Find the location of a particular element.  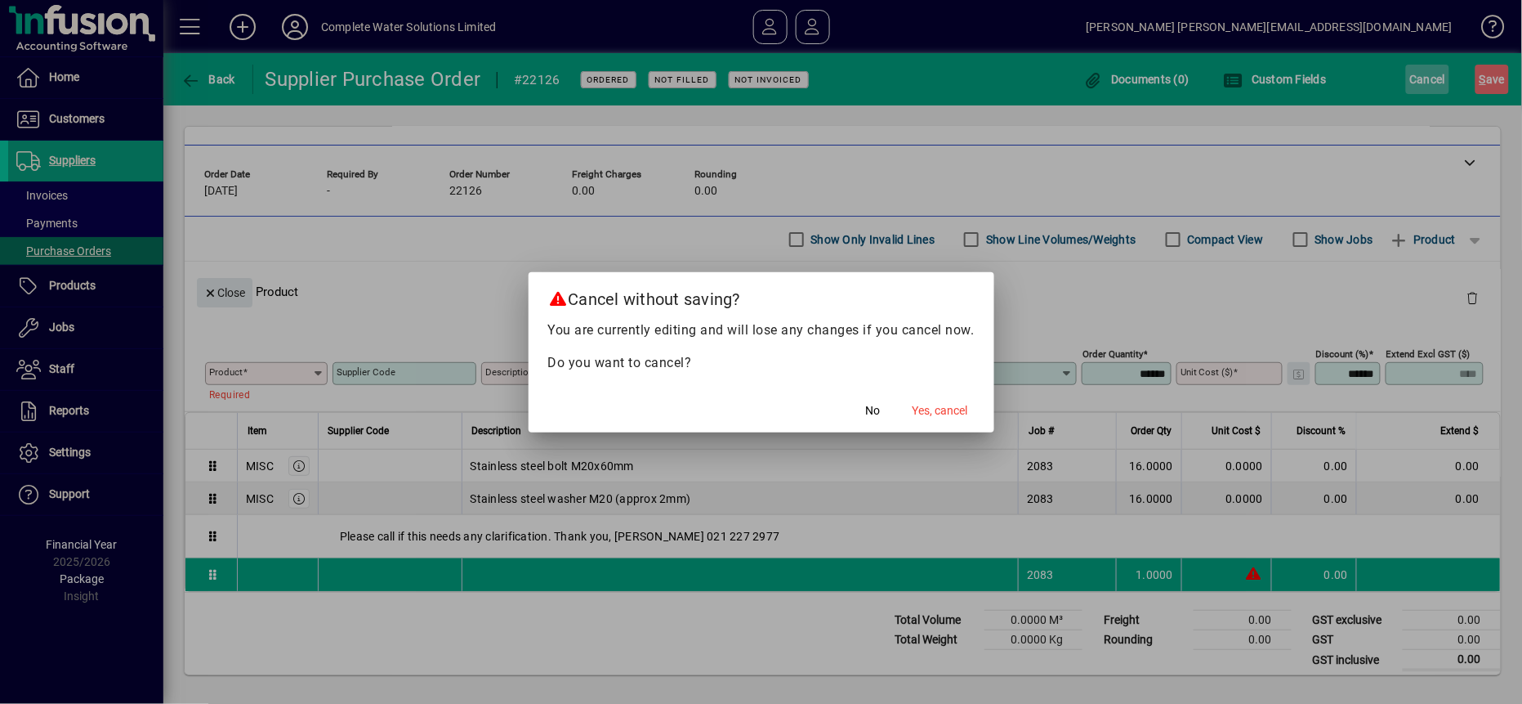

p: You are currently editing and will lose any changes if you cancel now. is located at coordinates (762, 330).